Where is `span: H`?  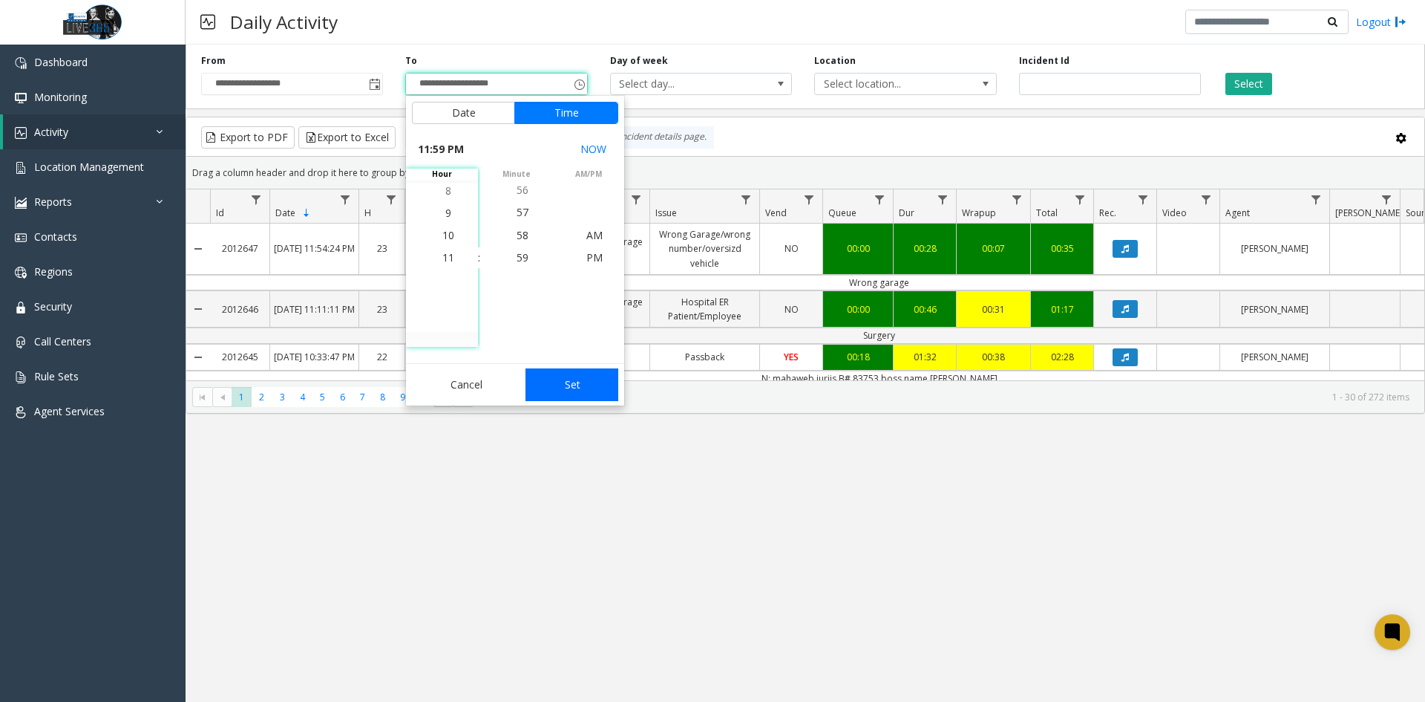
span: H is located at coordinates (367, 212).